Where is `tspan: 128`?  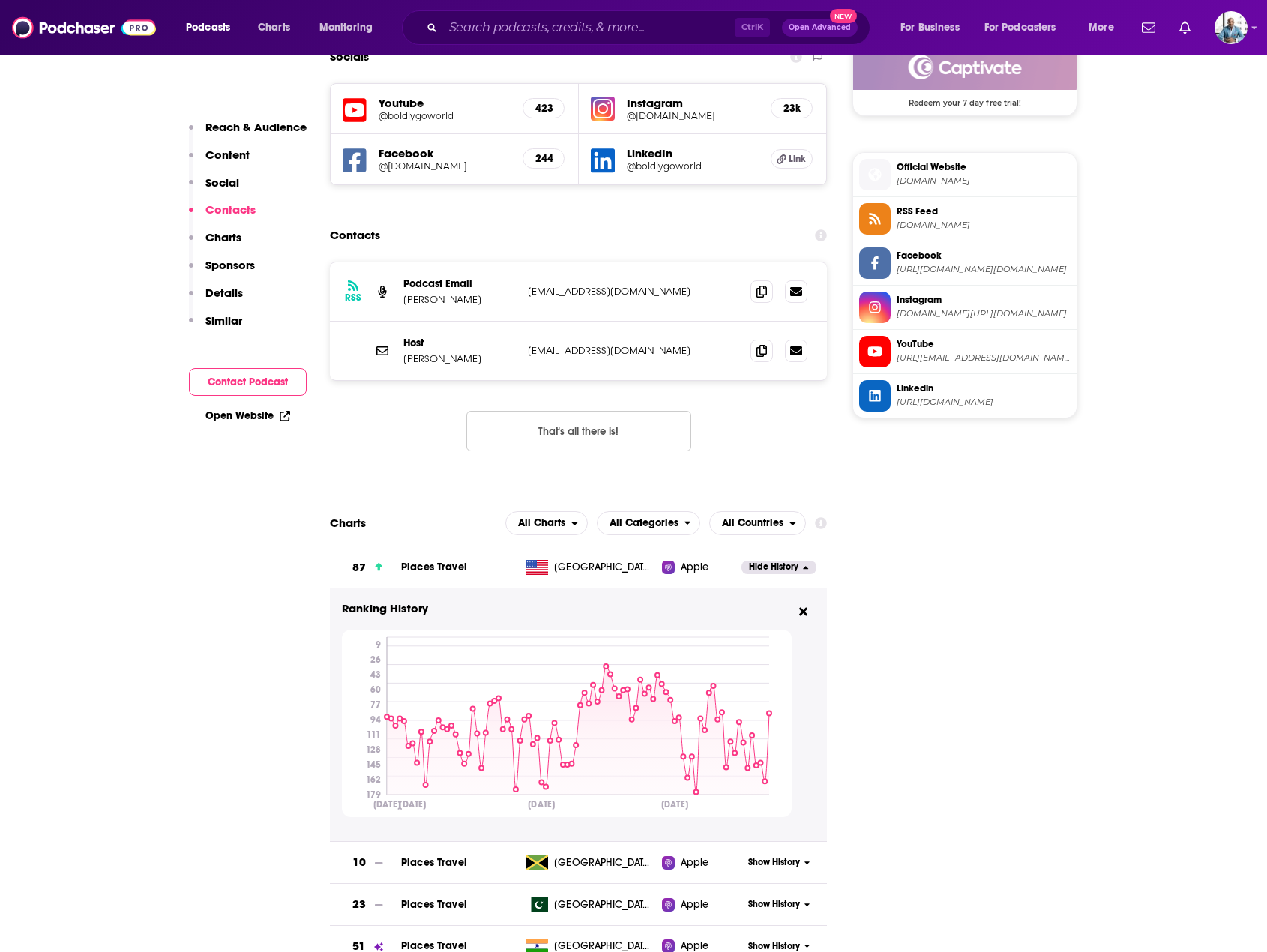 tspan: 128 is located at coordinates (374, 750).